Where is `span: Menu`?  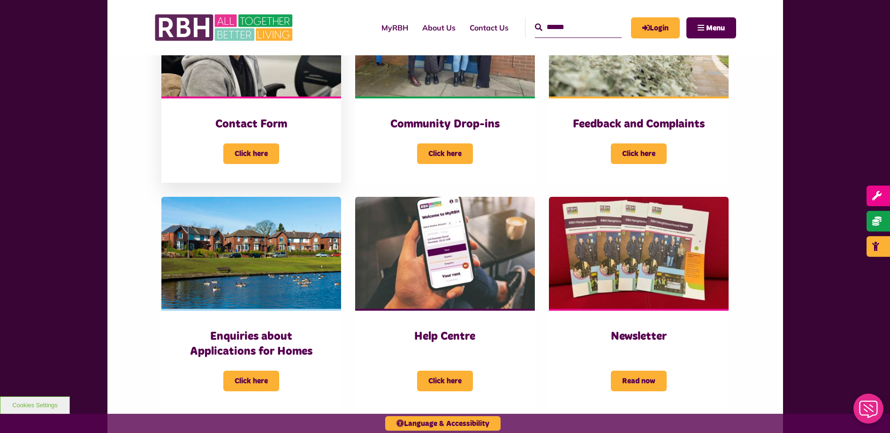 span: Menu is located at coordinates (715, 28).